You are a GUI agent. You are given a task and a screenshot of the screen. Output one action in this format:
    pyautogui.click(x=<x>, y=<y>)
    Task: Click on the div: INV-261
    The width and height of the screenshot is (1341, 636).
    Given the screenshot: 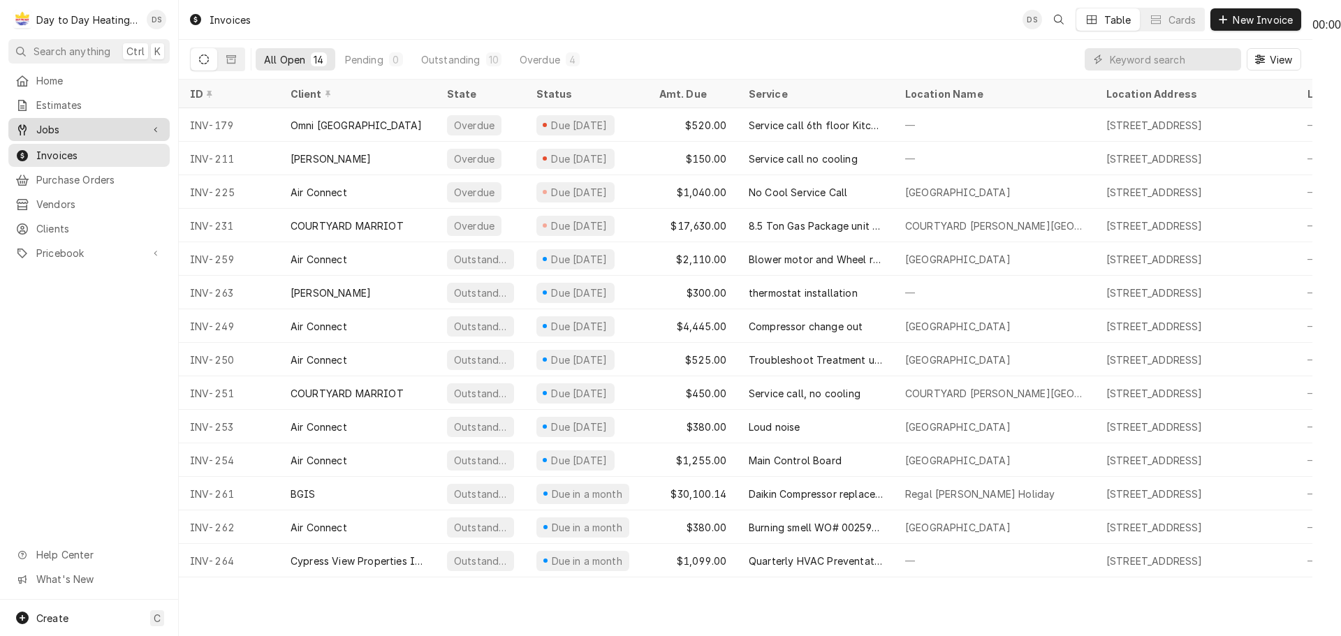 What is the action you would take?
    pyautogui.click(x=229, y=494)
    